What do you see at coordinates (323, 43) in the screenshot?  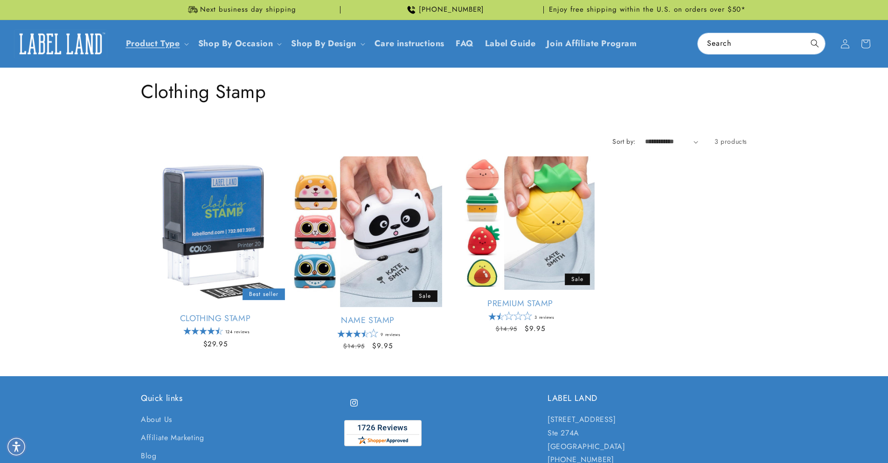 I see `a: Shop By Design` at bounding box center [323, 43].